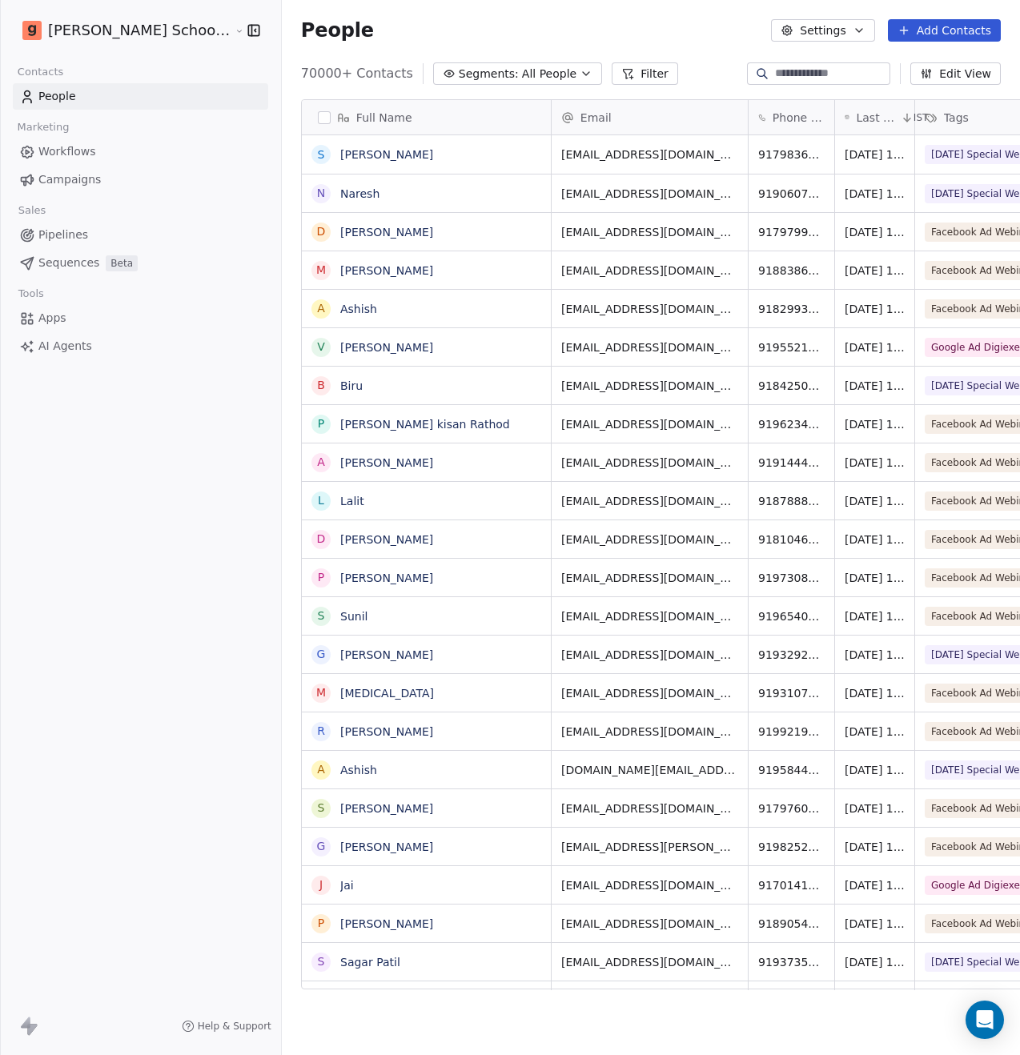 This screenshot has height=1055, width=1020. I want to click on a: Ashish, so click(359, 770).